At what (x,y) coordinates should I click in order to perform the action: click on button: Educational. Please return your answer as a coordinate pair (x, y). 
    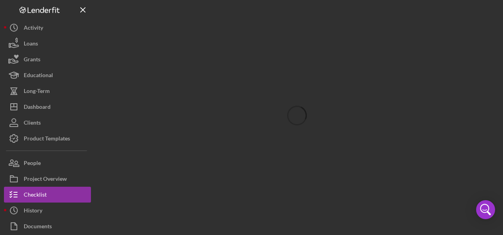
    Looking at the image, I should click on (47, 75).